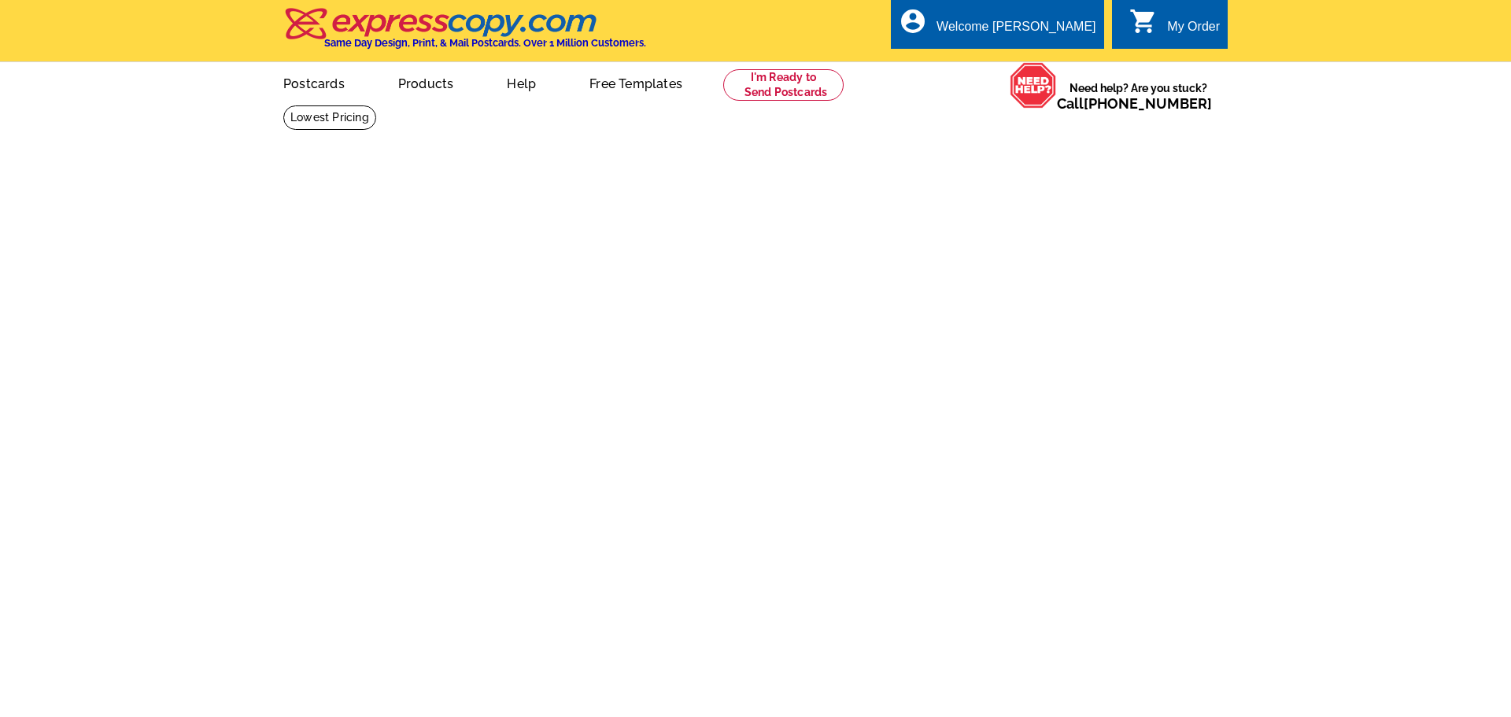 The width and height of the screenshot is (1511, 717). What do you see at coordinates (1134, 103) in the screenshot?
I see `span: Call` at bounding box center [1134, 103].